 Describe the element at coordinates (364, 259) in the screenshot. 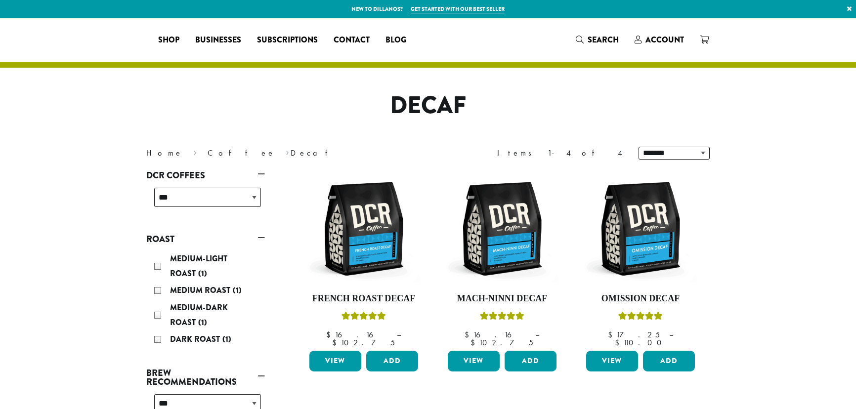

I see `a: French Roast DecafRated 5.00 out of 5` at that location.